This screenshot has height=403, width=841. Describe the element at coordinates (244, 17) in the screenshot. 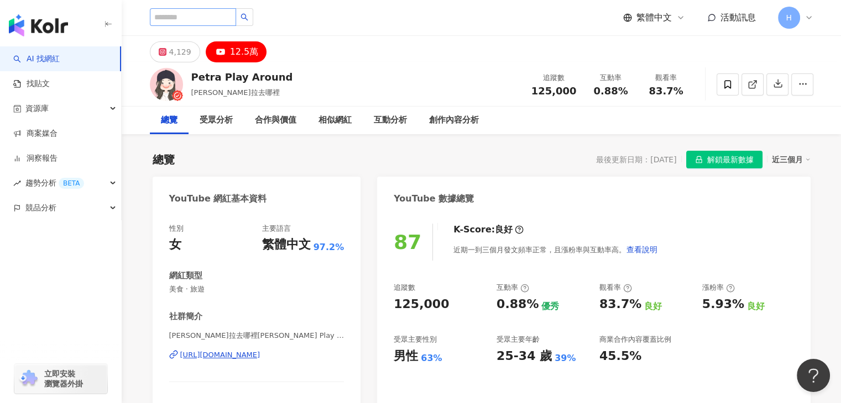

I see `span: search` at that location.